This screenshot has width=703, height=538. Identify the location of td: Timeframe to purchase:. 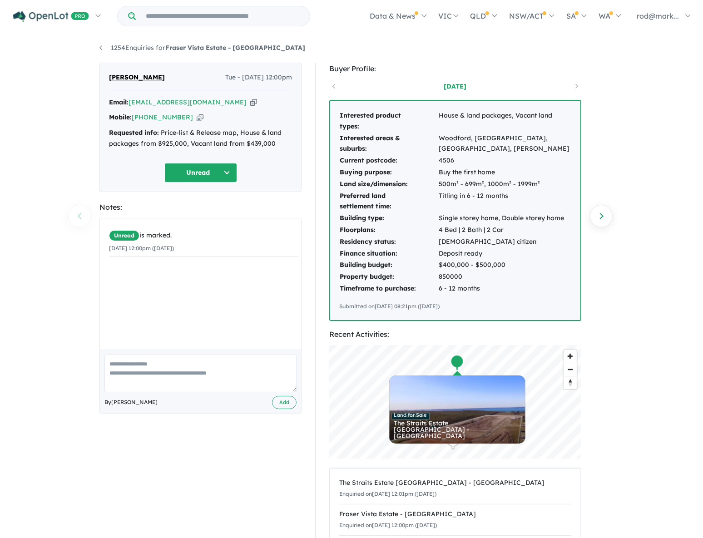
(388, 289).